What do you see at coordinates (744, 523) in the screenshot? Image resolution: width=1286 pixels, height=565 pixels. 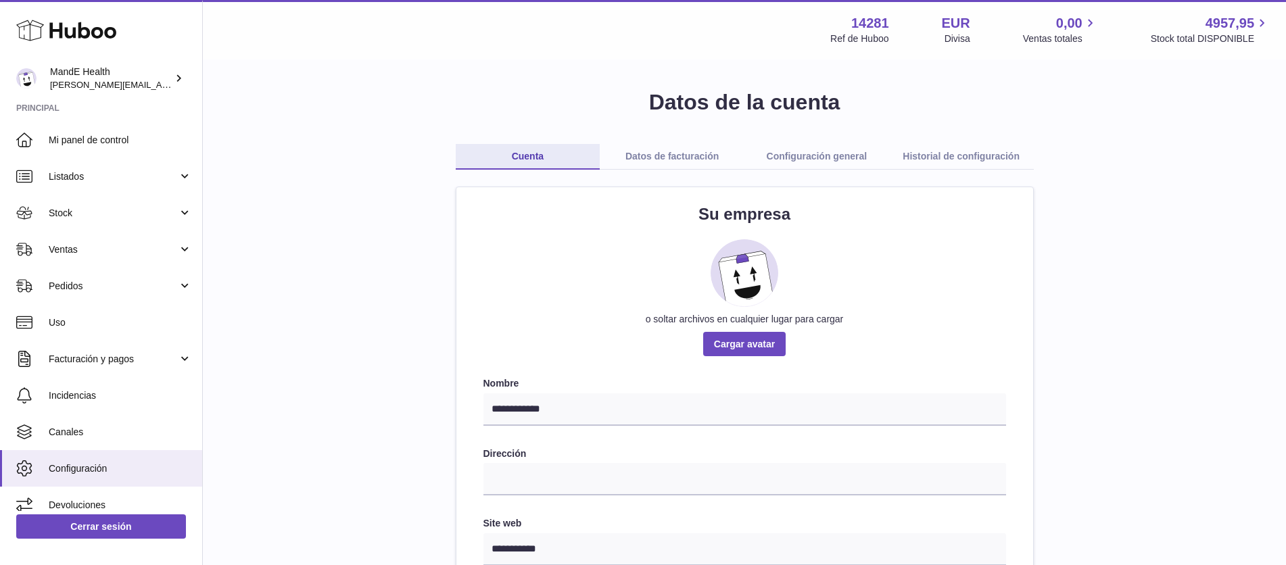 I see `label: Site web` at bounding box center [744, 523].